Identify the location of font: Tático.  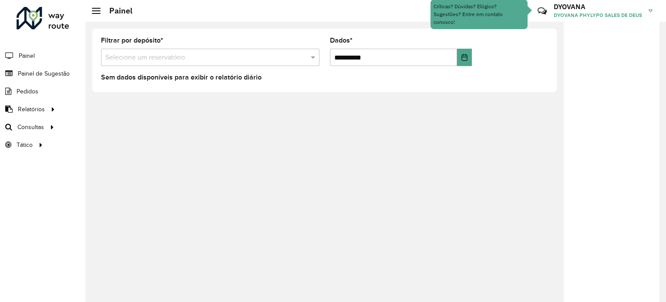
(24, 145).